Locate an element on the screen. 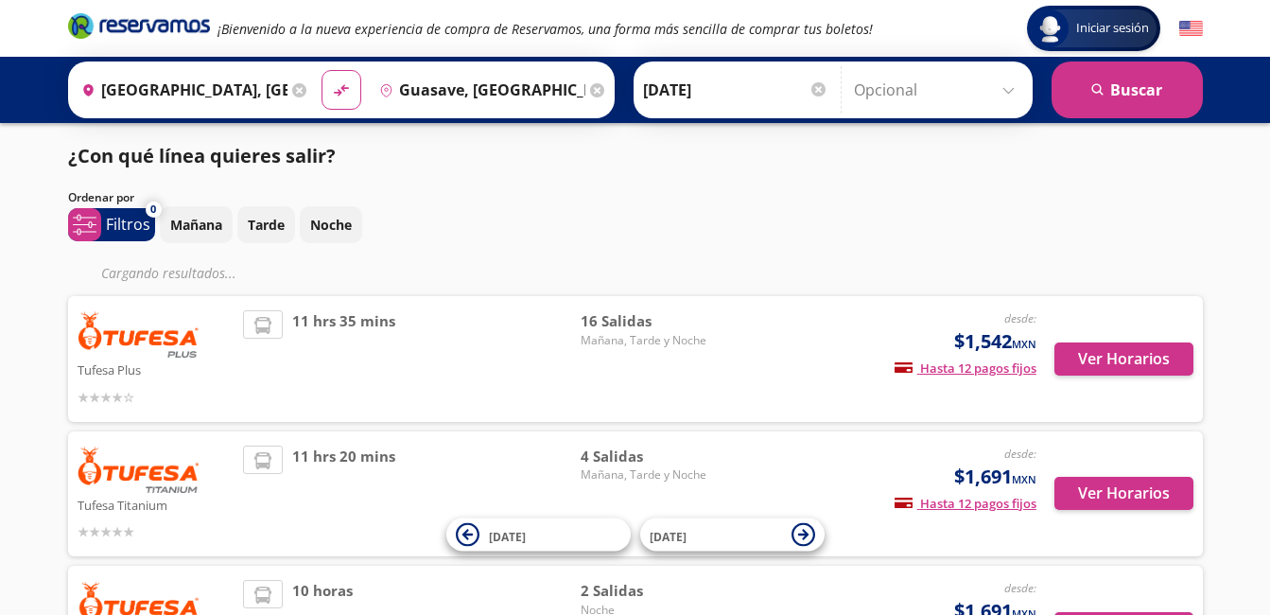 The height and width of the screenshot is (615, 1270). em: ¡Bienvenido a la nueva experiencia de compra de Reservamos, una forma más sencilla de comprar tus... is located at coordinates (545, 28).